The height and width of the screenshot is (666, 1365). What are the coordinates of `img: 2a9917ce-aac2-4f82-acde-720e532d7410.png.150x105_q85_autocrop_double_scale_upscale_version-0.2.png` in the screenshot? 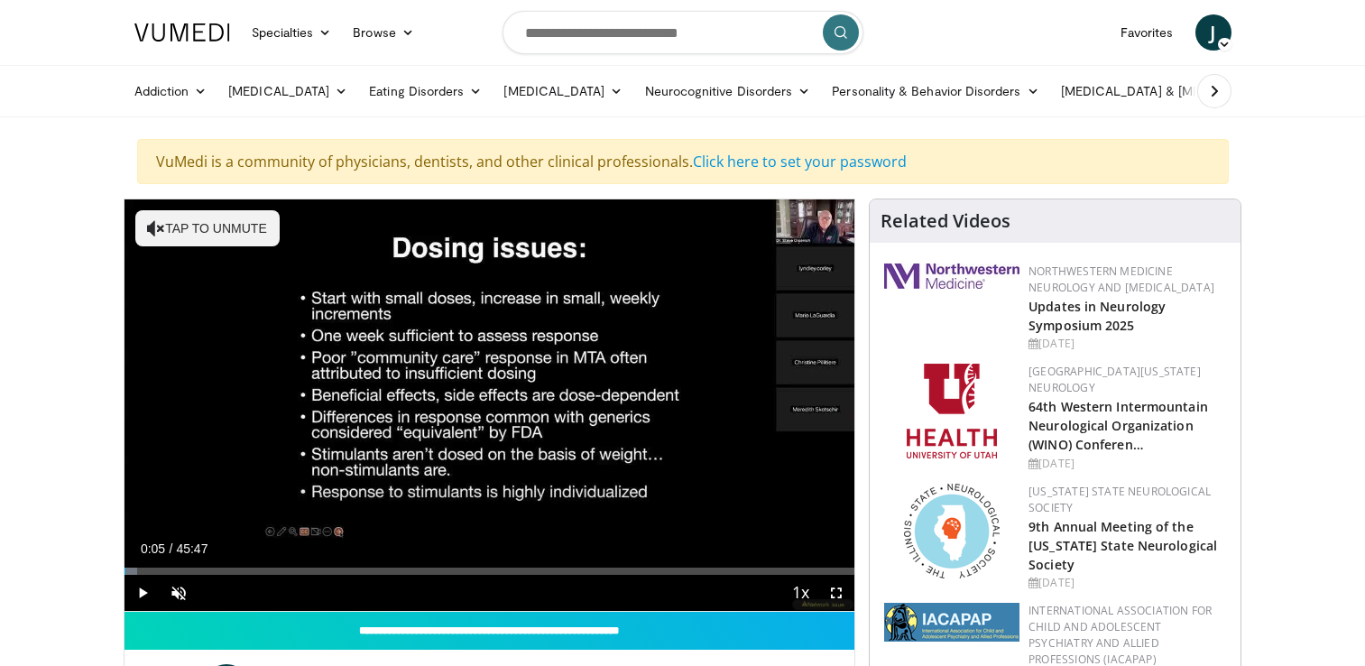 It's located at (951, 621).